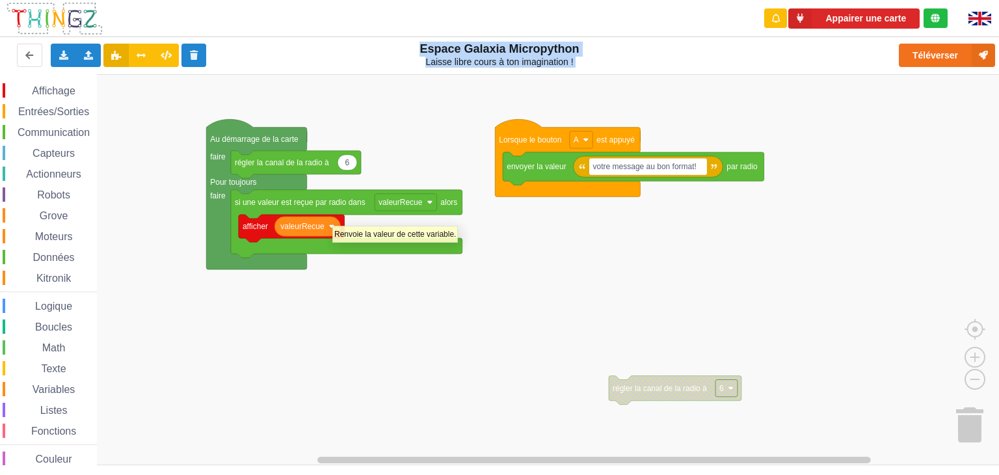 This screenshot has width=999, height=475. I want to click on div: Espace Galaxia Micropython, so click(500, 55).